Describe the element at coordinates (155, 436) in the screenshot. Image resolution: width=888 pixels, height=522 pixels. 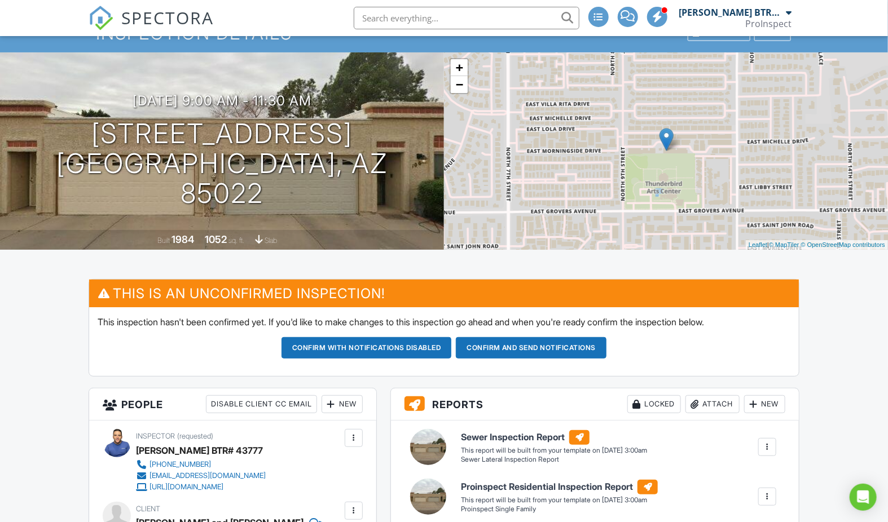
I see `span: Inspector` at that location.